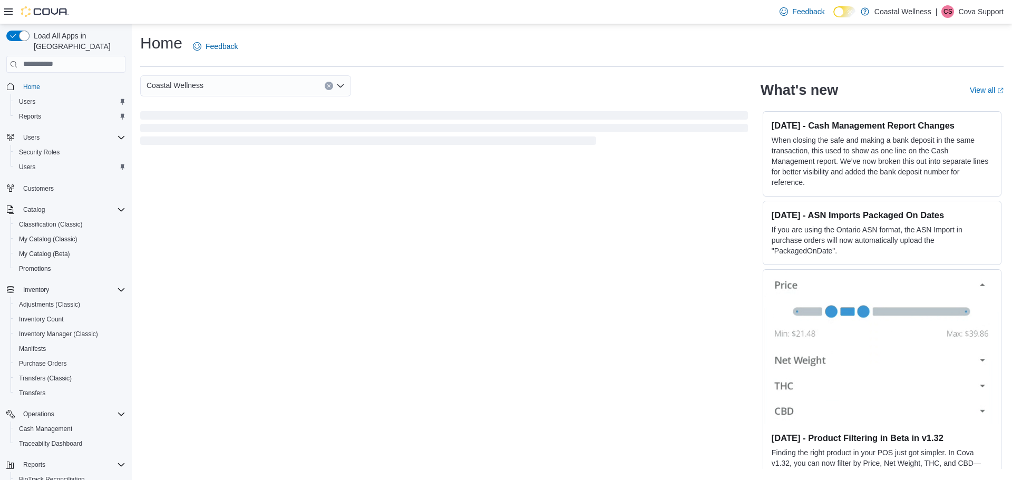 The width and height of the screenshot is (1012, 480). Describe the element at coordinates (70, 254) in the screenshot. I see `button: My Catalog (Beta)` at that location.